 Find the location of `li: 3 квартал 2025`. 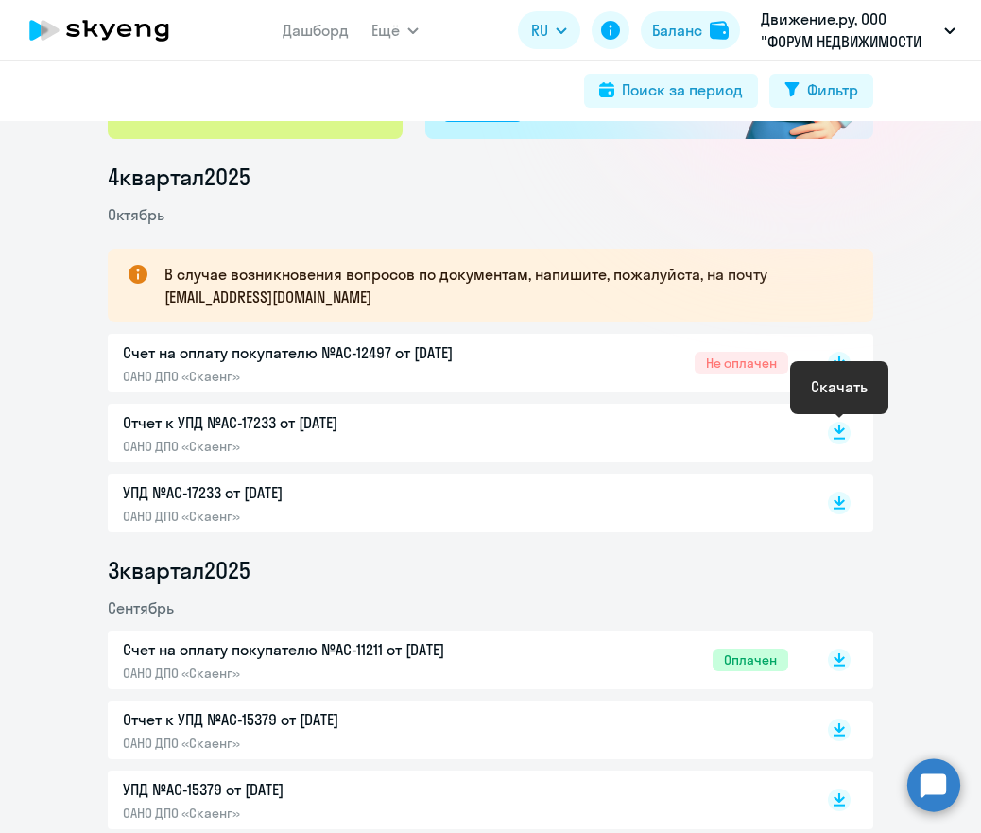

li: 3 квартал 2025 is located at coordinates (490, 570).